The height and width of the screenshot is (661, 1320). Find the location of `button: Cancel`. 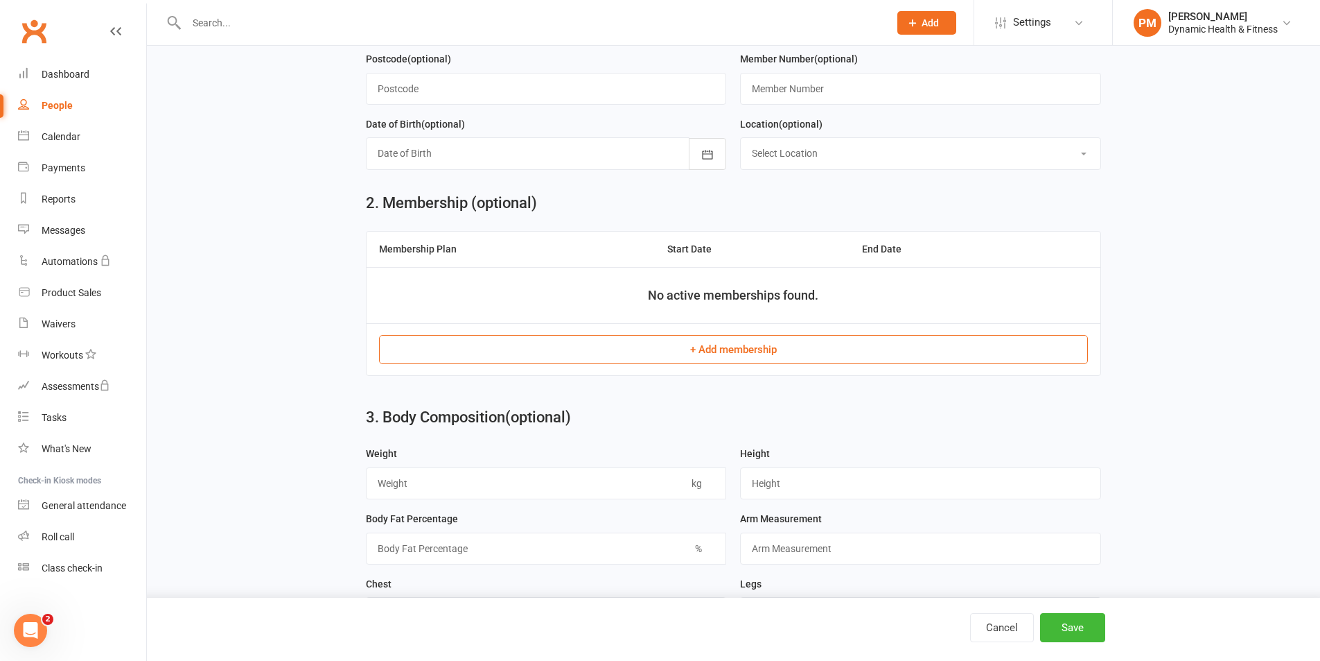

button: Cancel is located at coordinates (1002, 627).